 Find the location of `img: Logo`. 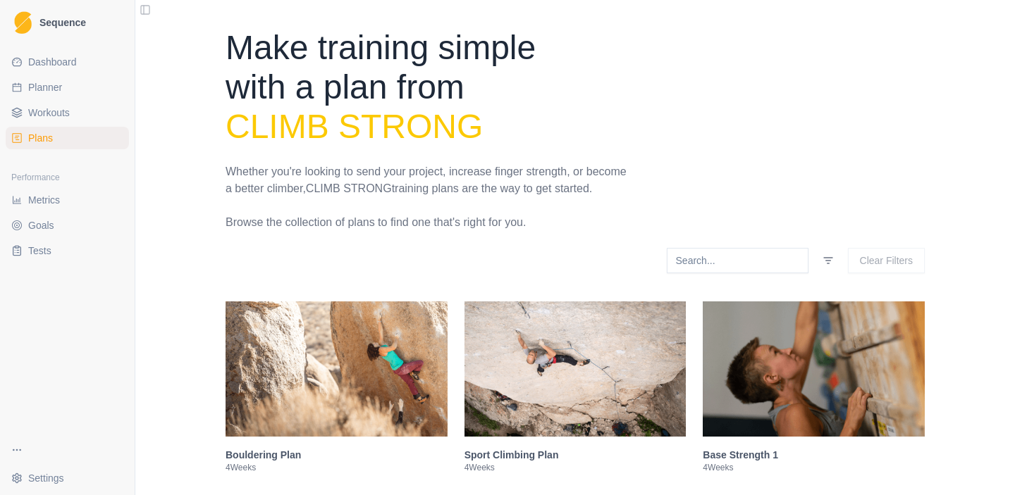

img: Logo is located at coordinates (23, 23).